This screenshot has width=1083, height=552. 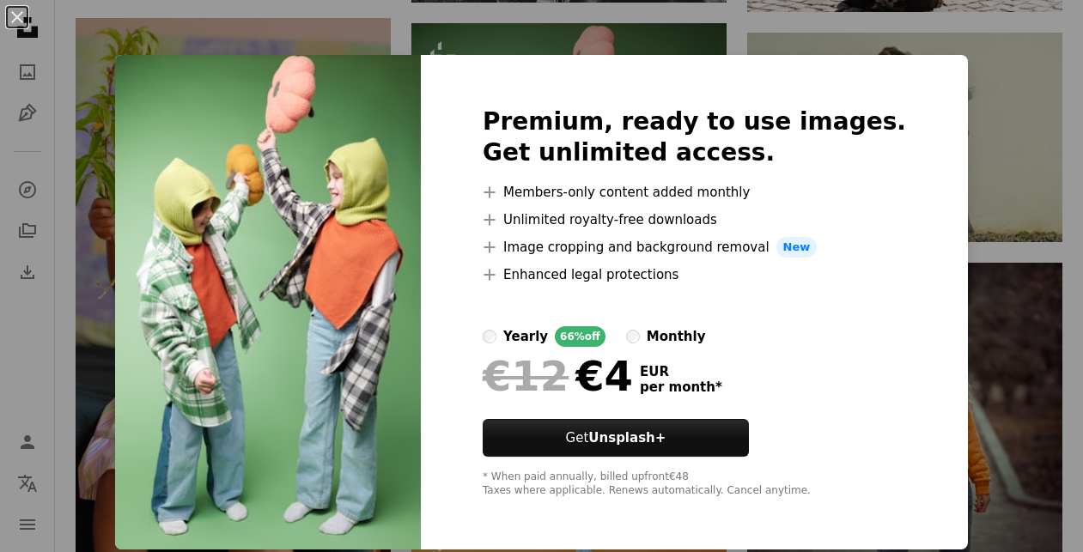 What do you see at coordinates (580, 337) in the screenshot?
I see `div: 66% off` at bounding box center [580, 337].